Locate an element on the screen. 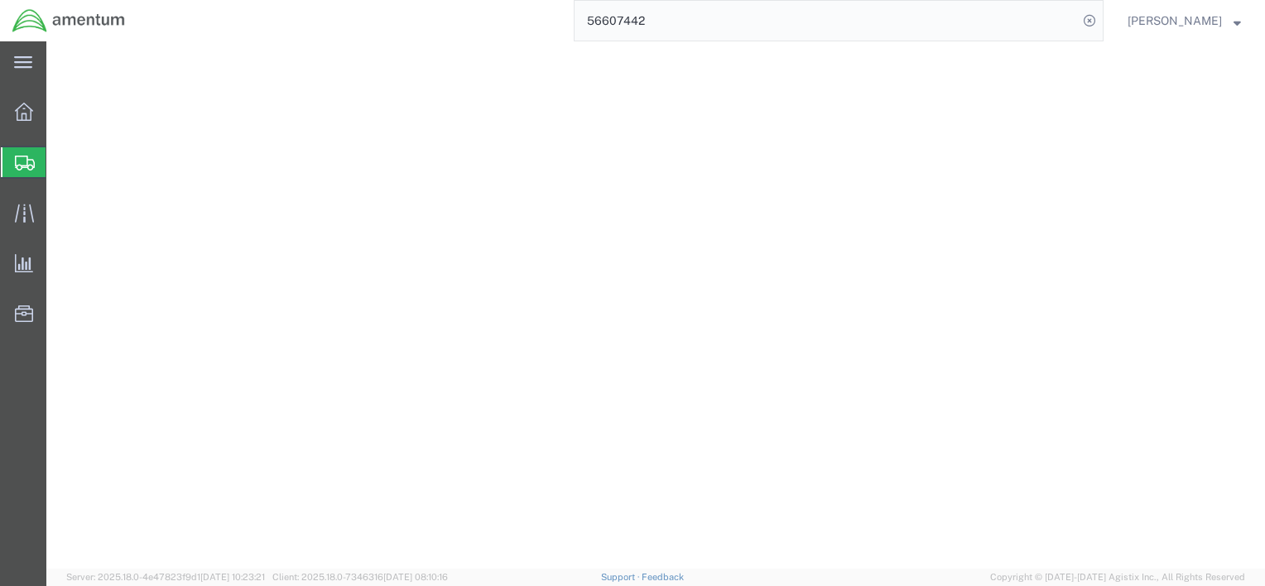 The height and width of the screenshot is (586, 1265). img: logo is located at coordinates (69, 21).